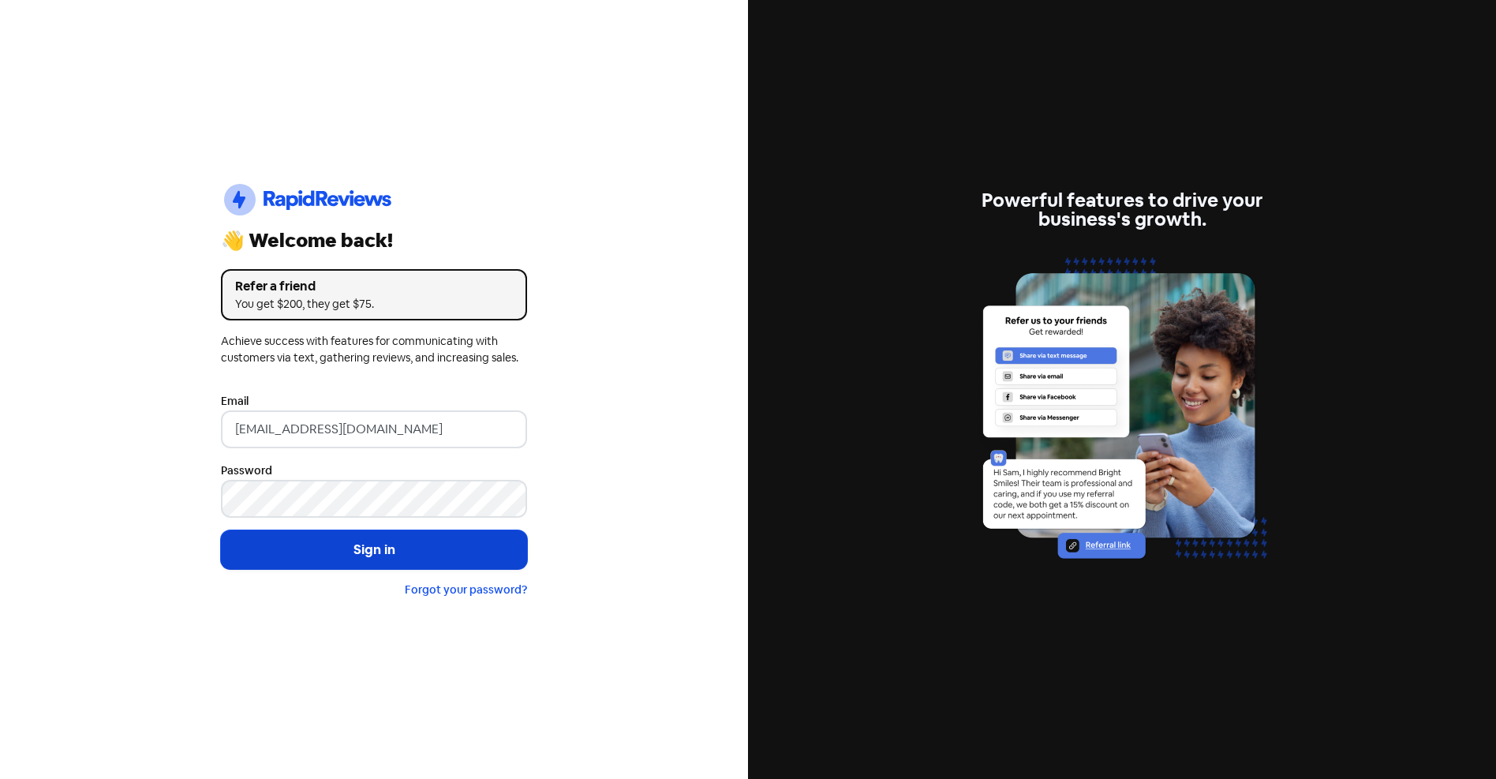  What do you see at coordinates (246, 470) in the screenshot?
I see `label: Password` at bounding box center [246, 470].